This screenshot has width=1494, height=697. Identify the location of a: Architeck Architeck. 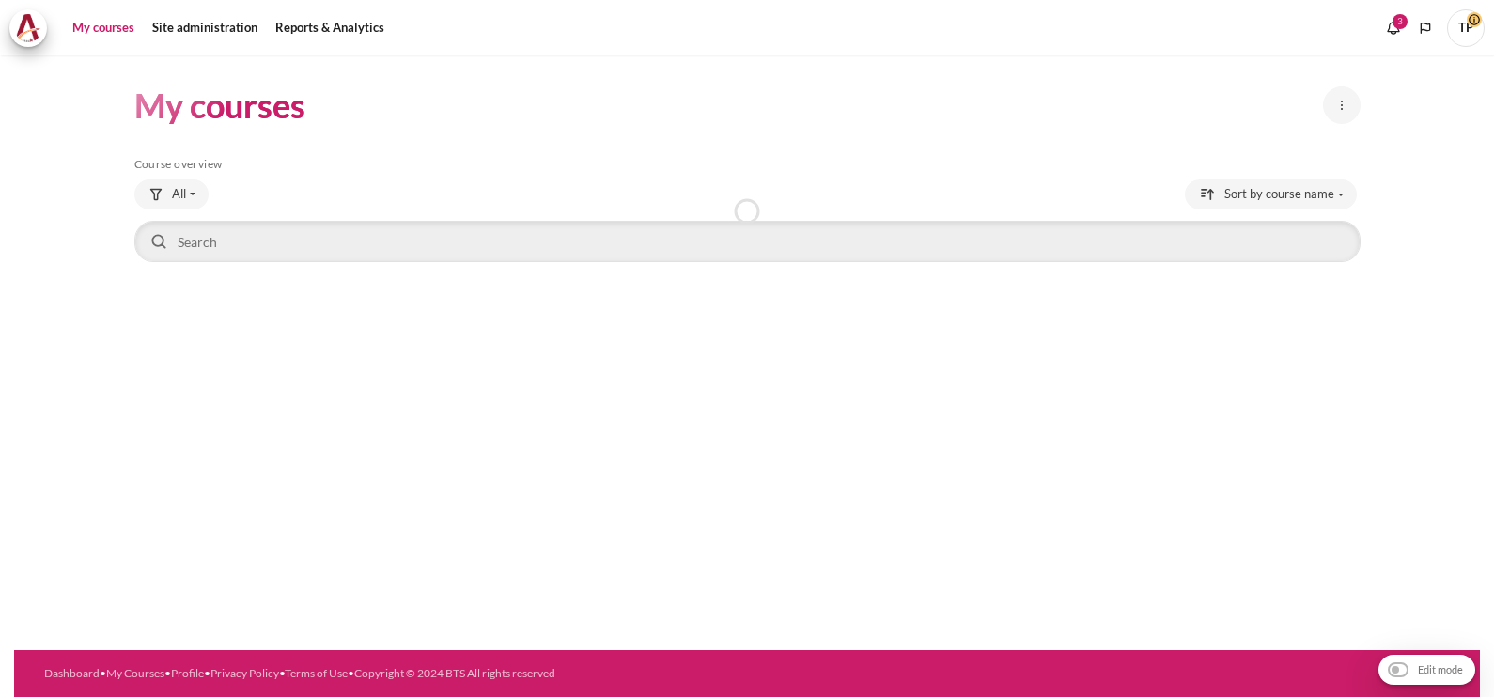
(33, 28).